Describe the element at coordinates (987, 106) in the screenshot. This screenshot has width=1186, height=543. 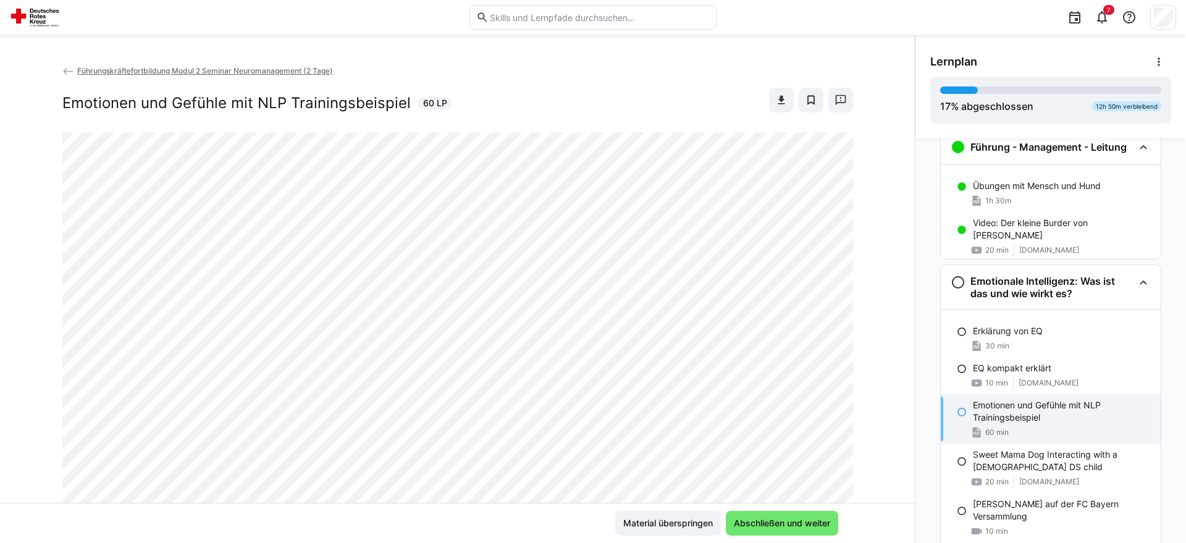
I see `div: % abgeschlossen` at that location.